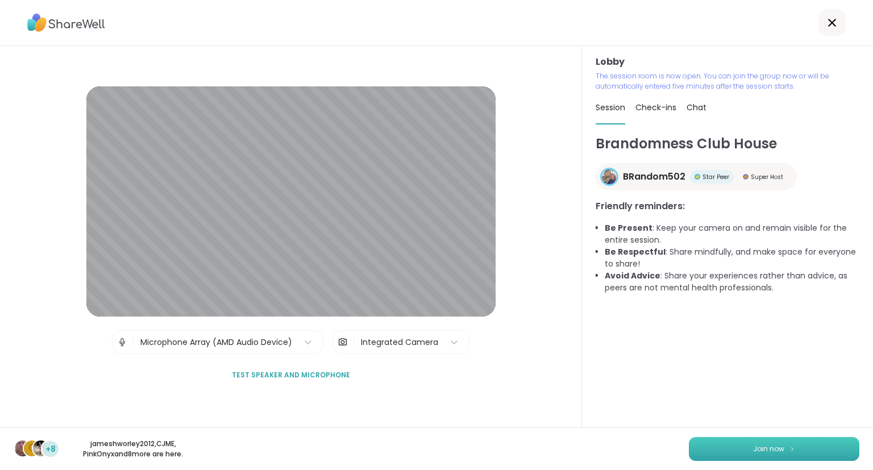  What do you see at coordinates (133, 449) in the screenshot?
I see `p: jameshworley2012 , CJME , PinkOnyx and 8 more are here.` at bounding box center [133, 449].